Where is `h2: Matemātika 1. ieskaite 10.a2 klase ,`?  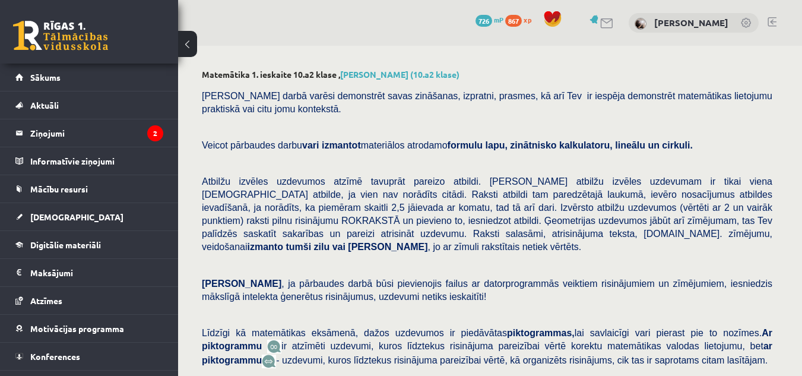
h2: Matemātika 1. ieskaite 10.a2 klase , is located at coordinates (490, 74).